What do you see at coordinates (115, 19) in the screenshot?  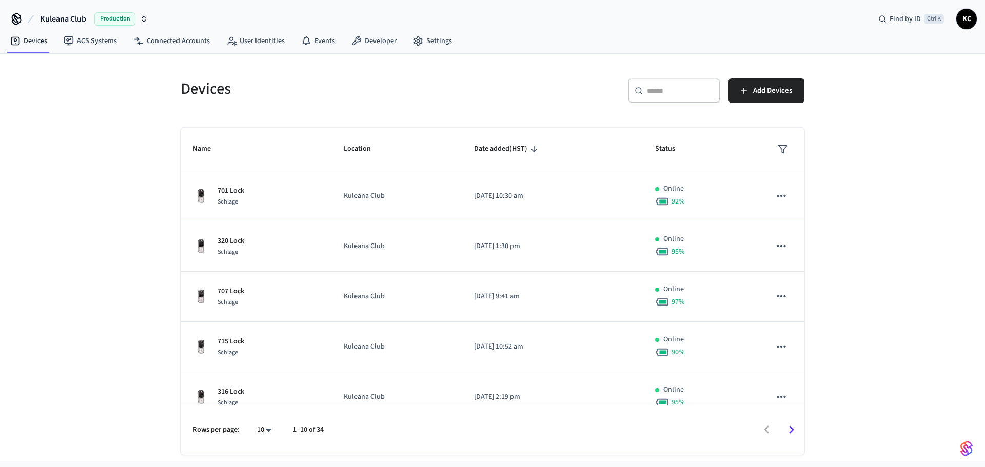 I see `span: Production` at bounding box center [115, 19].